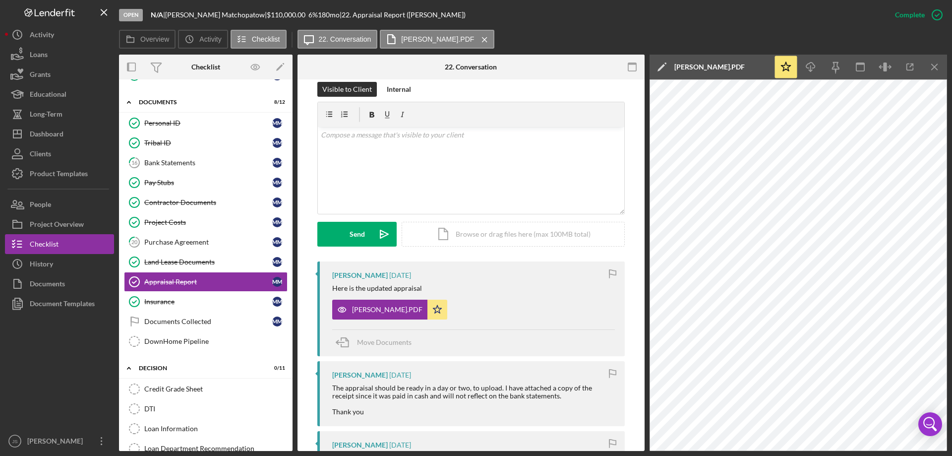  What do you see at coordinates (41, 265) in the screenshot?
I see `div: History` at bounding box center [41, 265].